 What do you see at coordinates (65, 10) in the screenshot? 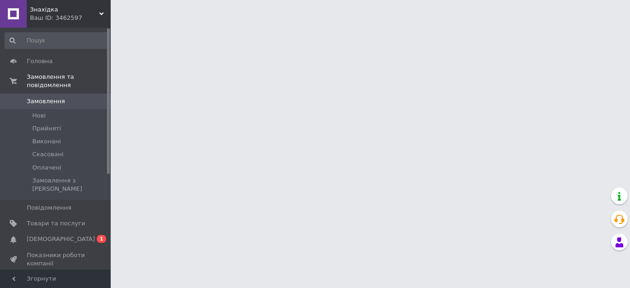
I see `span: Знахідка` at bounding box center [65, 10].